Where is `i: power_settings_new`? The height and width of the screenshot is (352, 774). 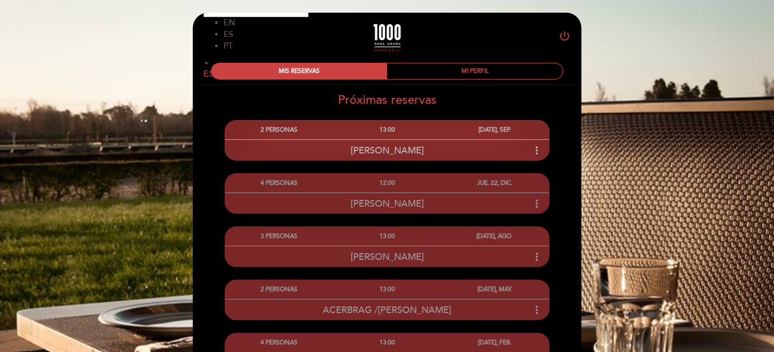
i: power_settings_new is located at coordinates (564, 36).